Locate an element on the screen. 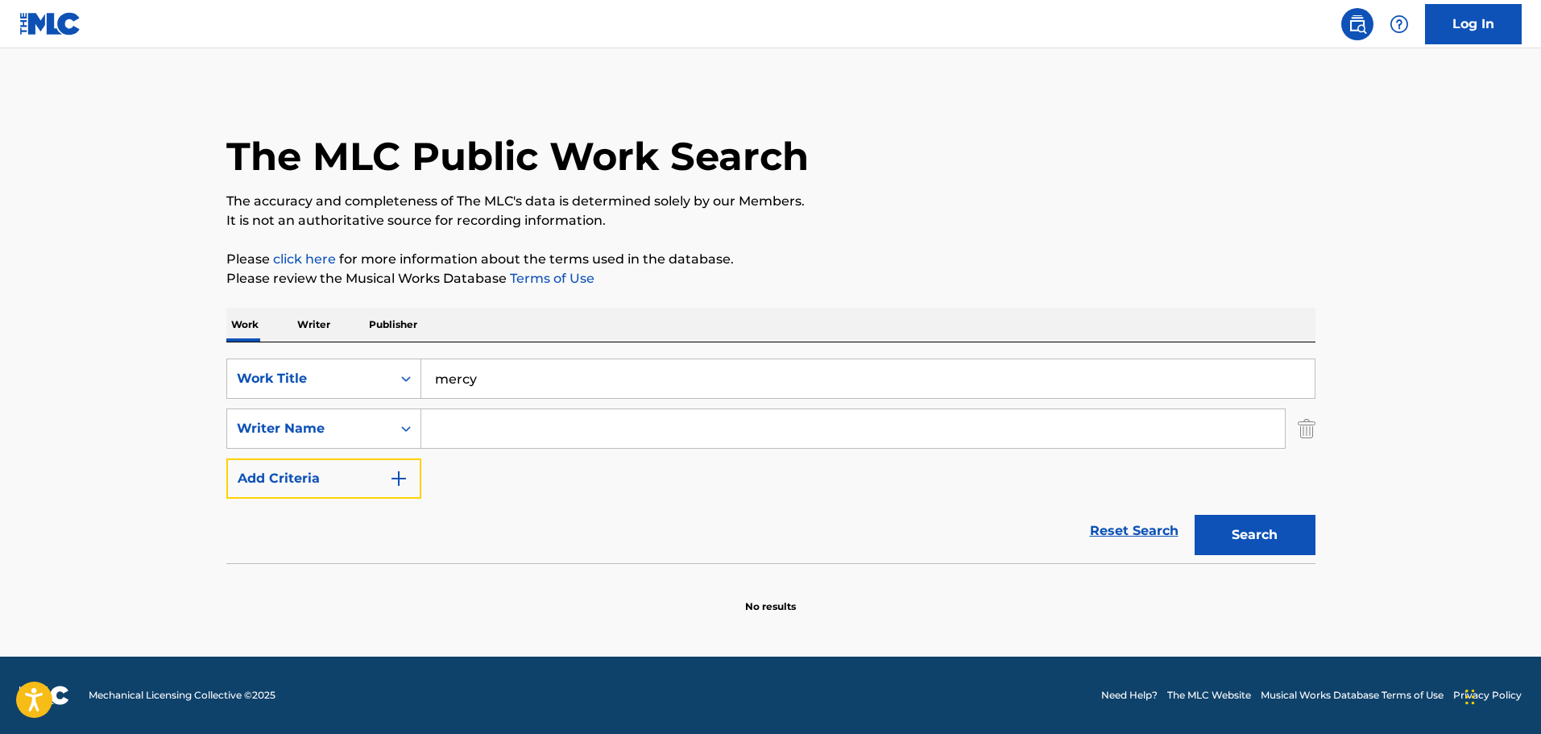 Image resolution: width=1541 pixels, height=734 pixels. img: logo is located at coordinates (44, 695).